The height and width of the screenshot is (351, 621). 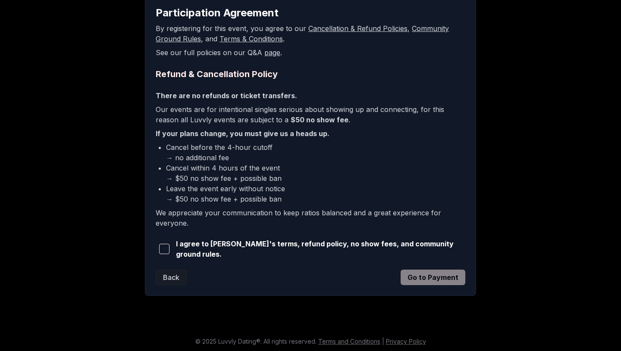 I want to click on li: Cancel within 4 hours of the event → $50 no show fee + possible ban, so click(x=316, y=173).